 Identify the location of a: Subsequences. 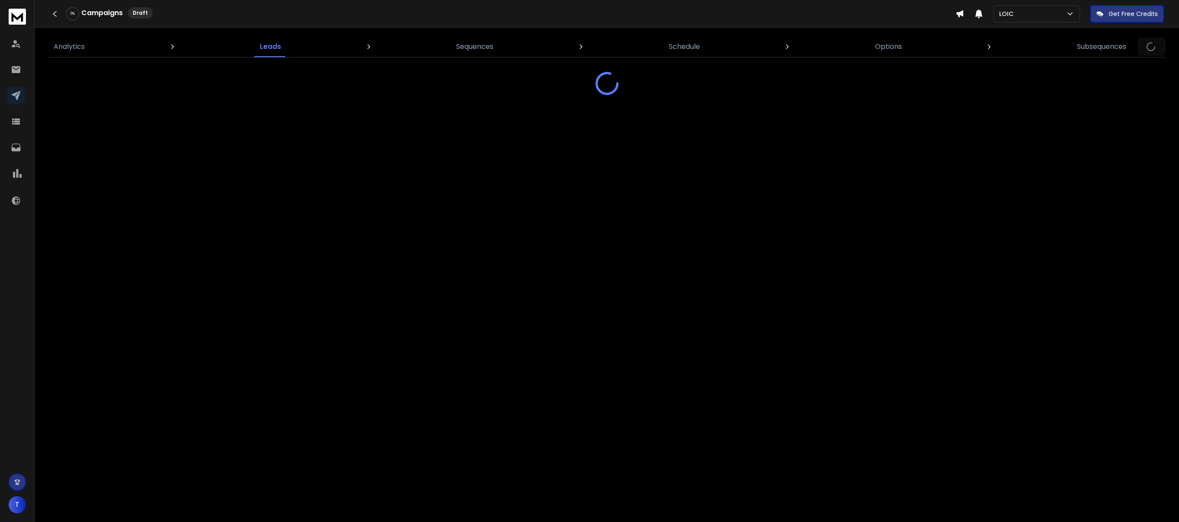
(1102, 47).